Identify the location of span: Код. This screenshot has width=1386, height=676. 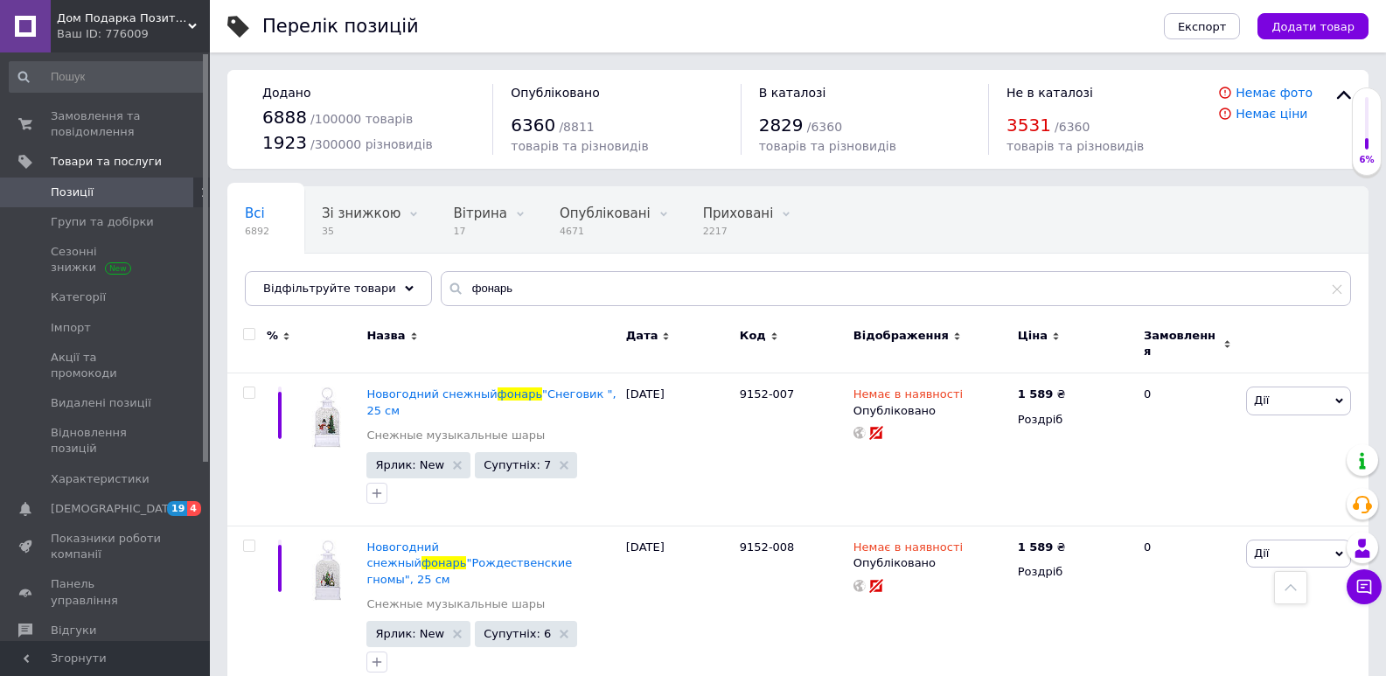
(753, 336).